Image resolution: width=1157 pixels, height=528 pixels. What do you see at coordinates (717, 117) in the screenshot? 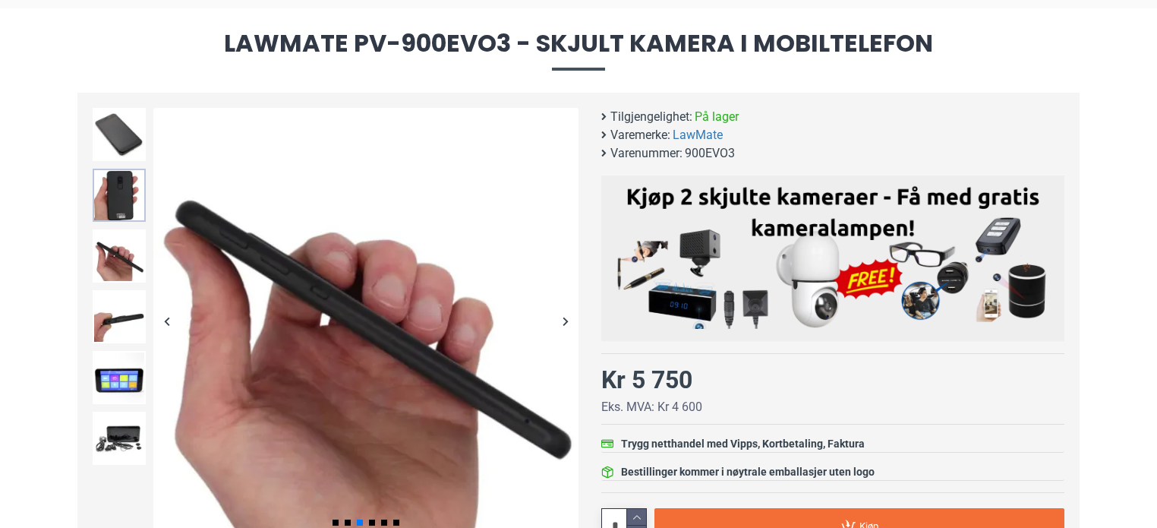
I see `span: På lager` at bounding box center [717, 117].